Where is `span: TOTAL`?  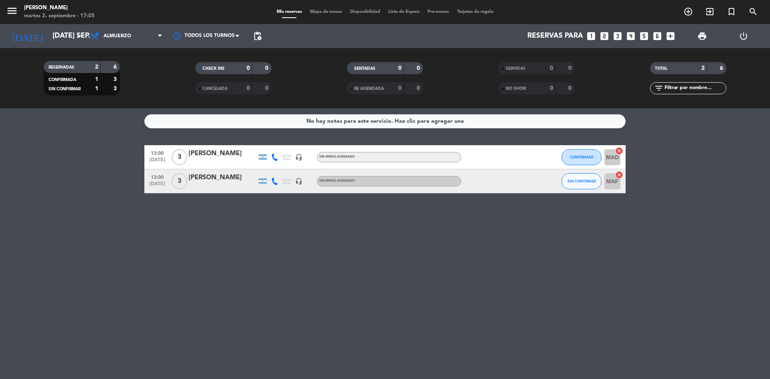 span: TOTAL is located at coordinates (661, 69).